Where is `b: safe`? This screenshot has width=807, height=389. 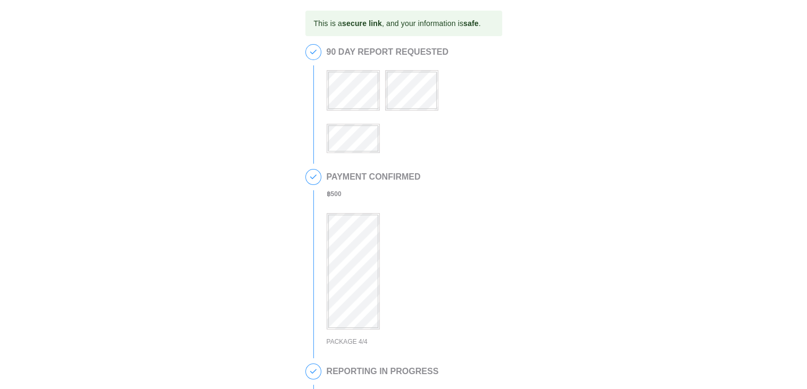 b: safe is located at coordinates (471, 23).